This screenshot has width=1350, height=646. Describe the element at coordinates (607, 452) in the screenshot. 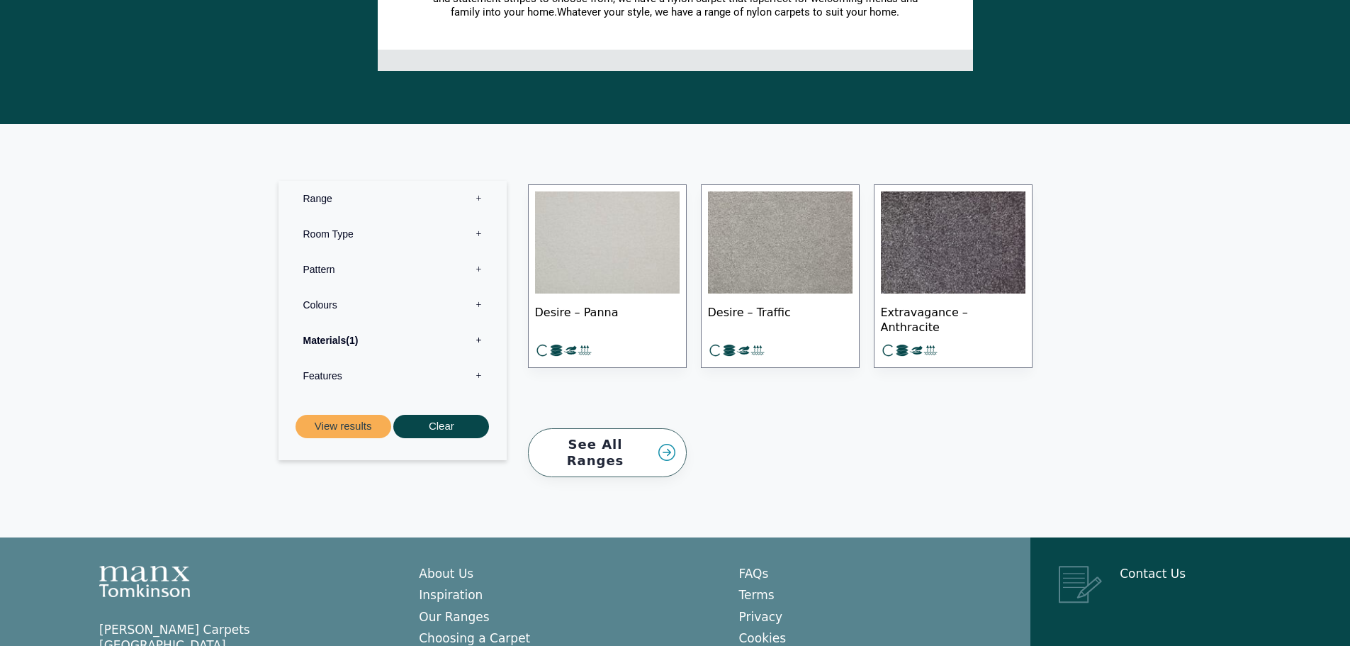

I see `a: See All Ranges` at that location.